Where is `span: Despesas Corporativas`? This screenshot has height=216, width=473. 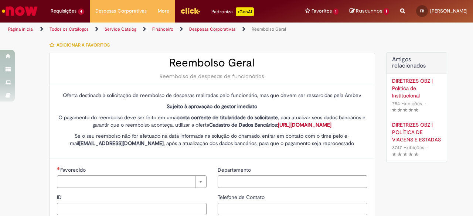
span: Despesas Corporativas is located at coordinates (121, 11).